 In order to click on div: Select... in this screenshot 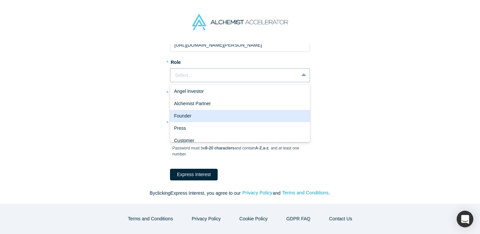, I will do `click(234, 75)`.